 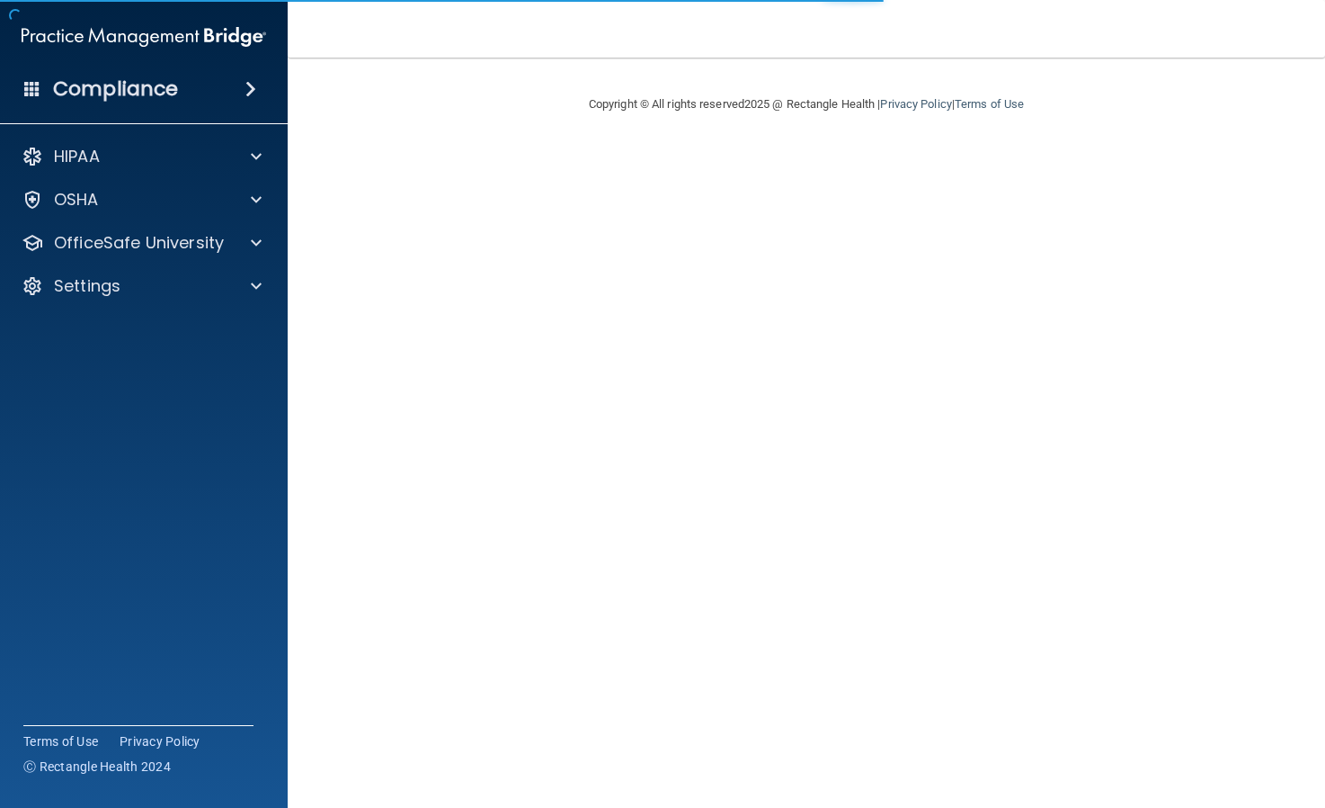 What do you see at coordinates (76, 156) in the screenshot?
I see `p: HIPAA` at bounding box center [76, 156].